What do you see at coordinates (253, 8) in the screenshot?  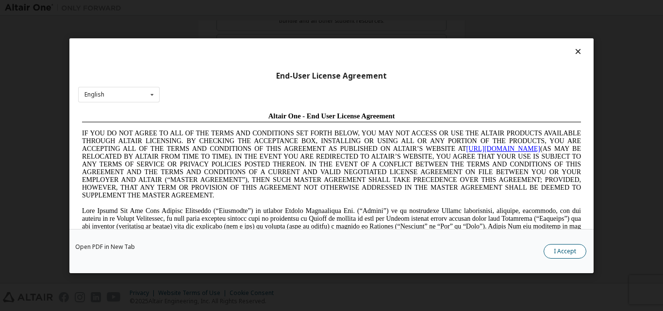 I see `span: Altair One - End User License Agreement` at bounding box center [253, 8].